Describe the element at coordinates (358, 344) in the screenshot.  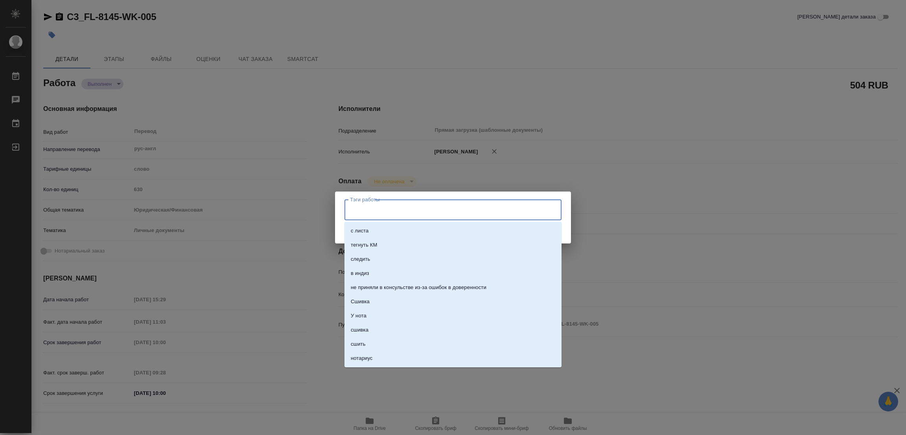
I see `p: сшить` at that location.